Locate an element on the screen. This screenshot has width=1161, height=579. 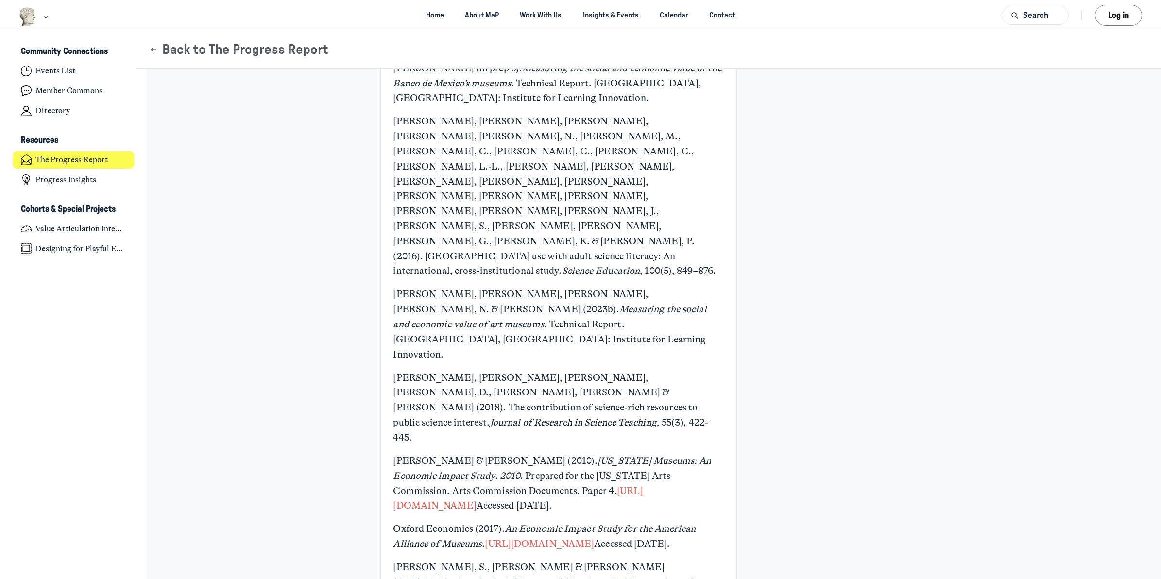
em: Journal of Research in Science Teaching is located at coordinates (573, 422).